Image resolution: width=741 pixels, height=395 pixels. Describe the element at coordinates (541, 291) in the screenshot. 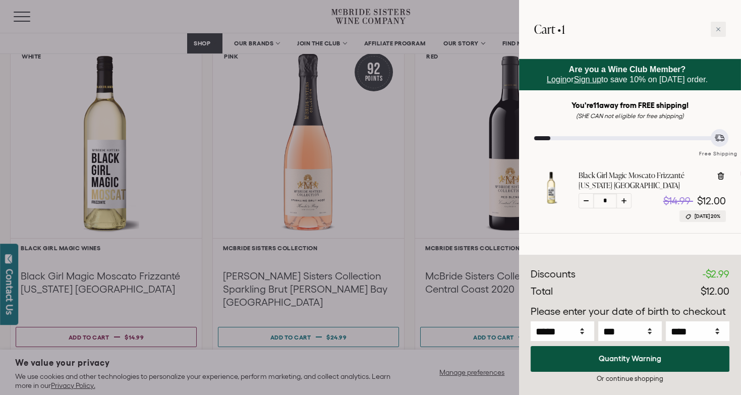

I see `div: Total` at that location.